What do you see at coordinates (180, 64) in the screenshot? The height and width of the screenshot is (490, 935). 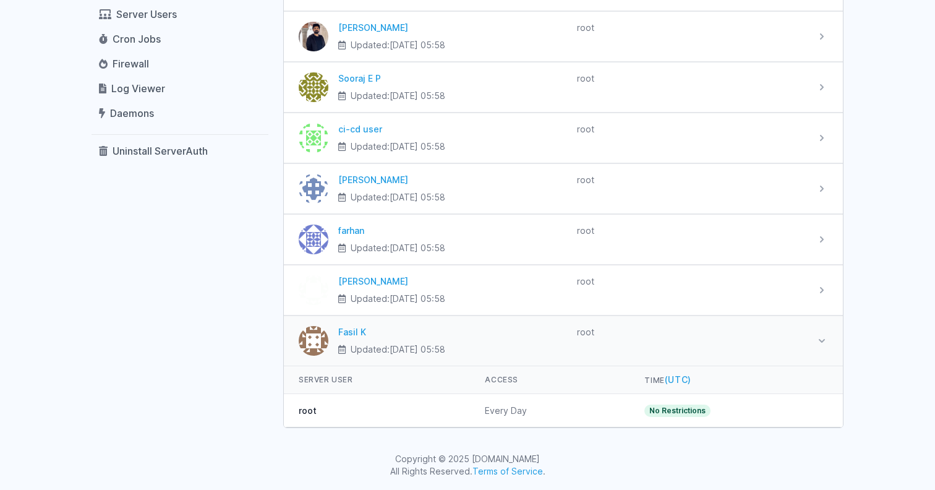 I see `a: Firewall` at bounding box center [180, 64].